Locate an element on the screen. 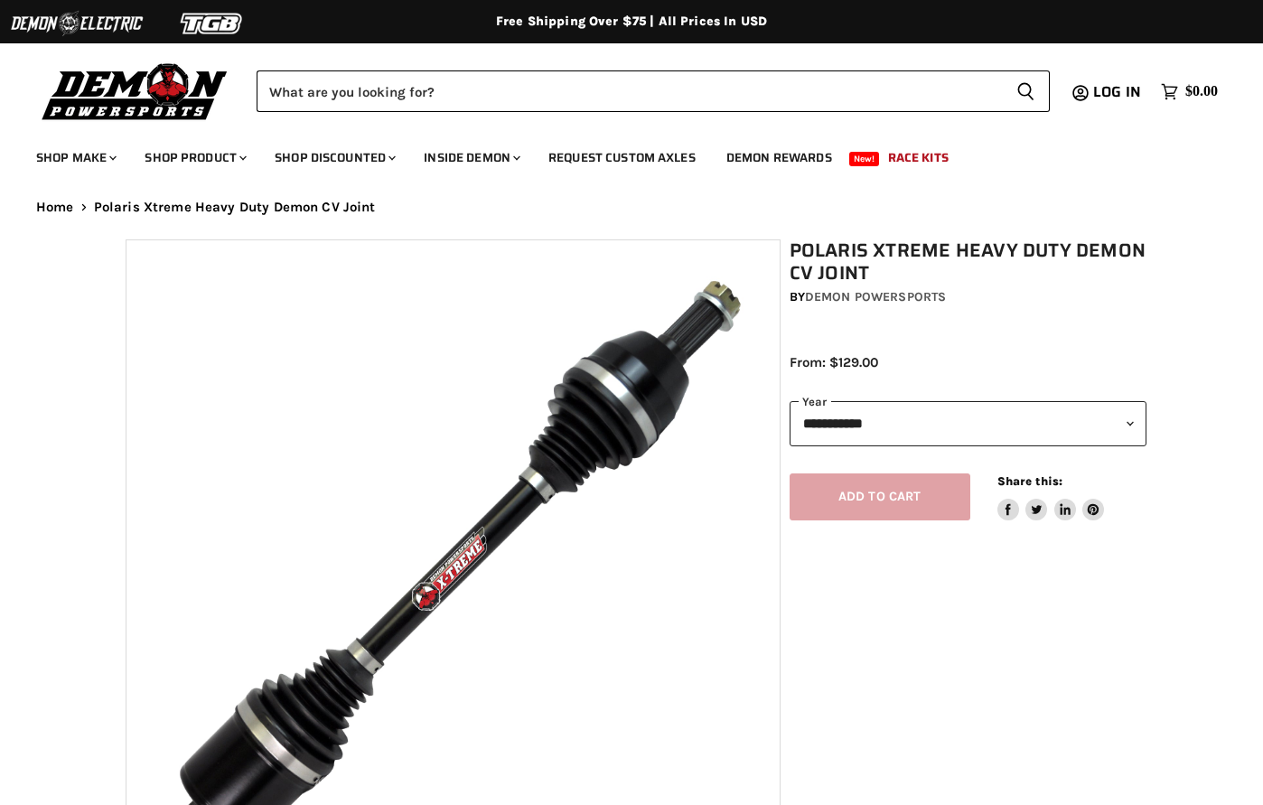 This screenshot has width=1263, height=805. span: New! is located at coordinates (865, 159).